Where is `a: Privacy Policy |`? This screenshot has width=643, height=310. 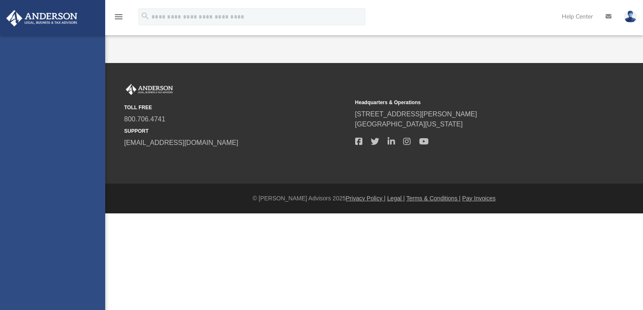
a: Privacy Policy | is located at coordinates (366, 199).